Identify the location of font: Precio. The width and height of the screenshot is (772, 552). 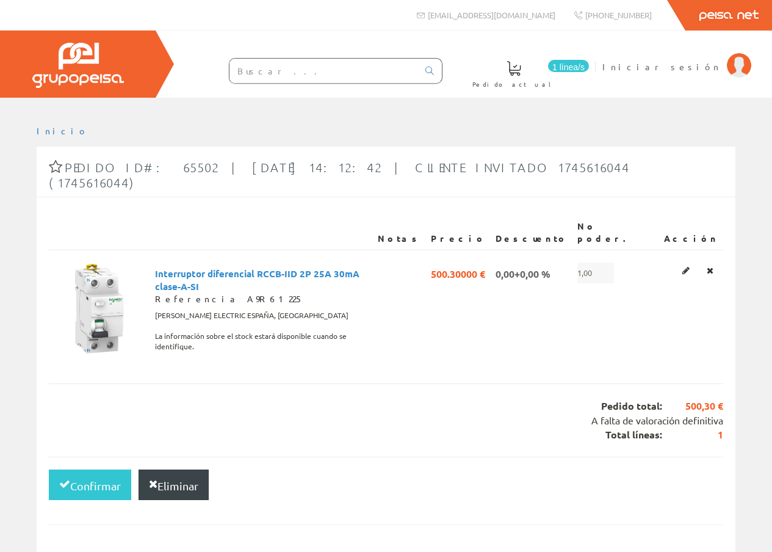
(459, 238).